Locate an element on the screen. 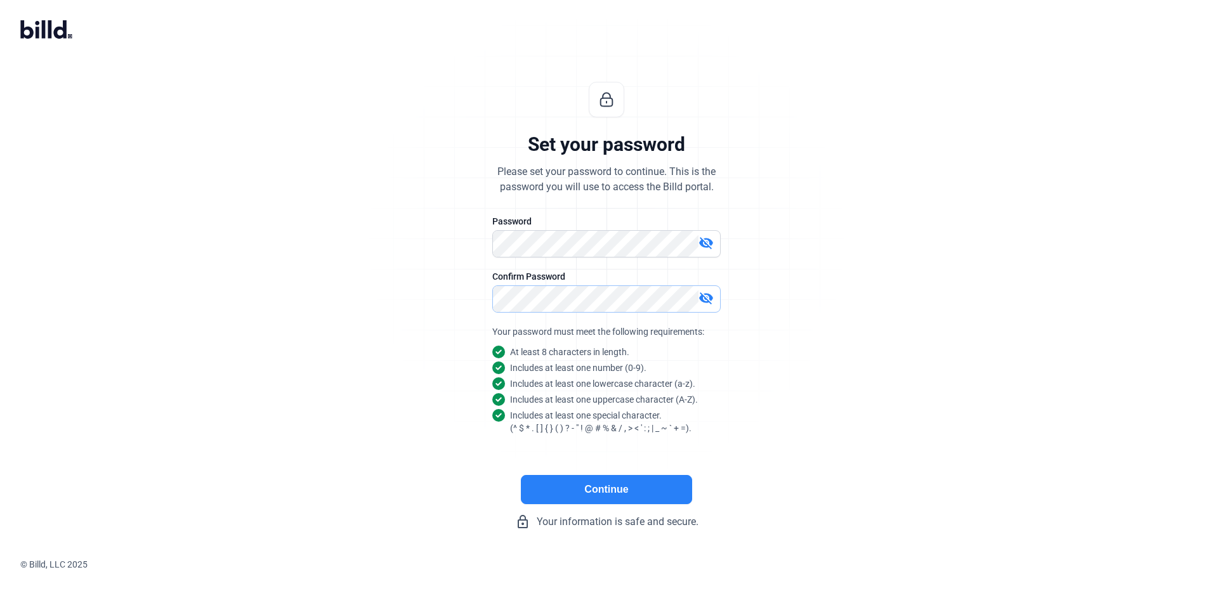 Image resolution: width=1213 pixels, height=591 pixels. div: Please set your password to continue. This is the password you will use to access the Billd portal. is located at coordinates (606, 179).